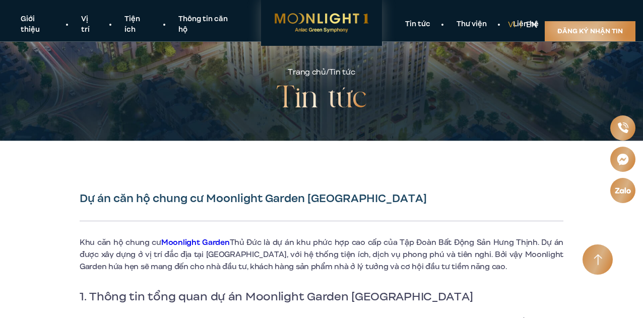 Image resolution: width=643 pixels, height=318 pixels. I want to click on a: Đăng ký nhận tin, so click(590, 31).